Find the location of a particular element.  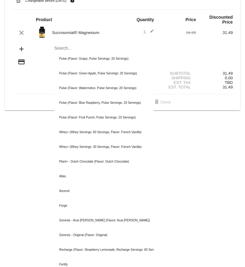

div: Shipping is located at coordinates (178, 78).